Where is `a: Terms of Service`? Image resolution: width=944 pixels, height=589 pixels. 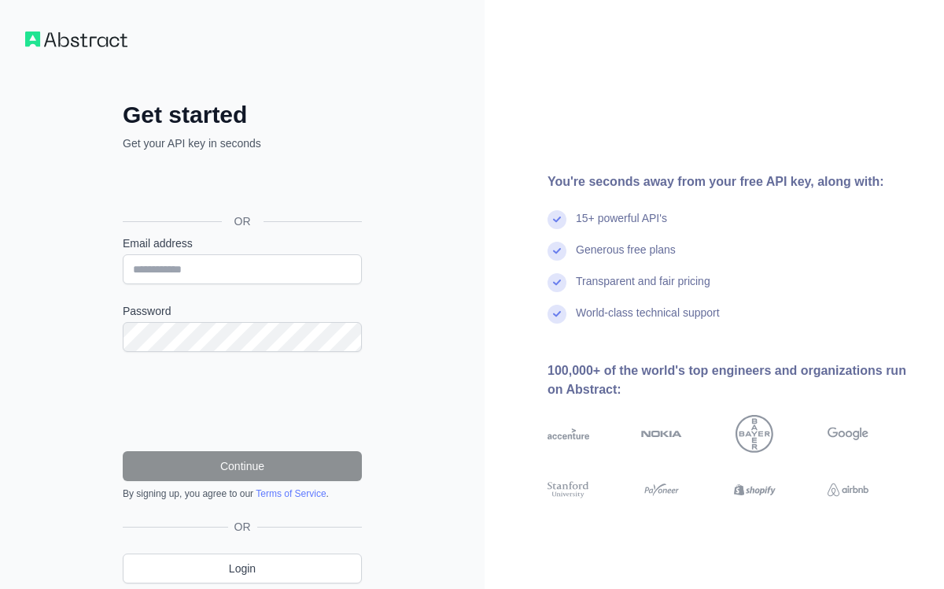
a: Terms of Service is located at coordinates (290, 493).